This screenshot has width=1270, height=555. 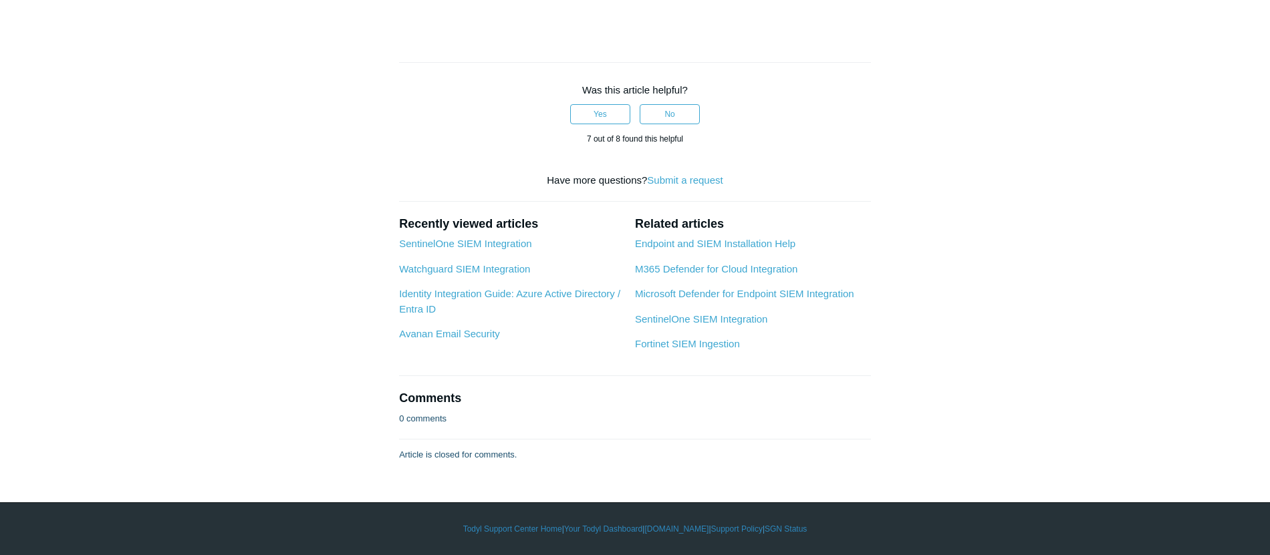 What do you see at coordinates (635, 398) in the screenshot?
I see `h2: Comments` at bounding box center [635, 398].